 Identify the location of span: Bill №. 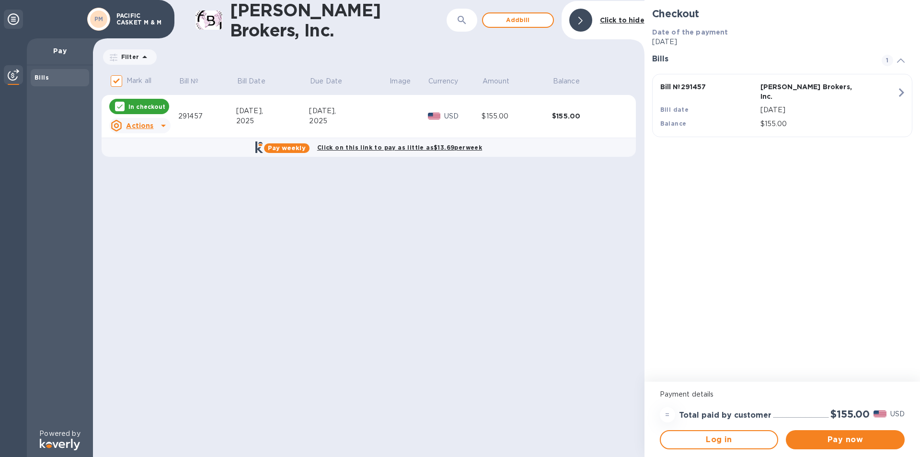
(195, 81).